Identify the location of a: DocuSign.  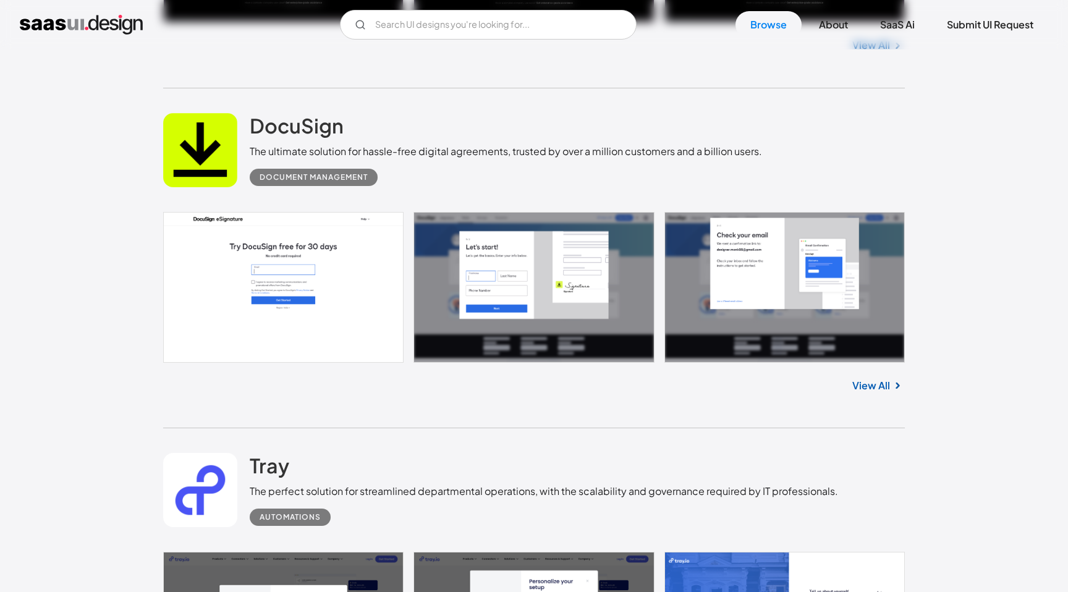
(297, 129).